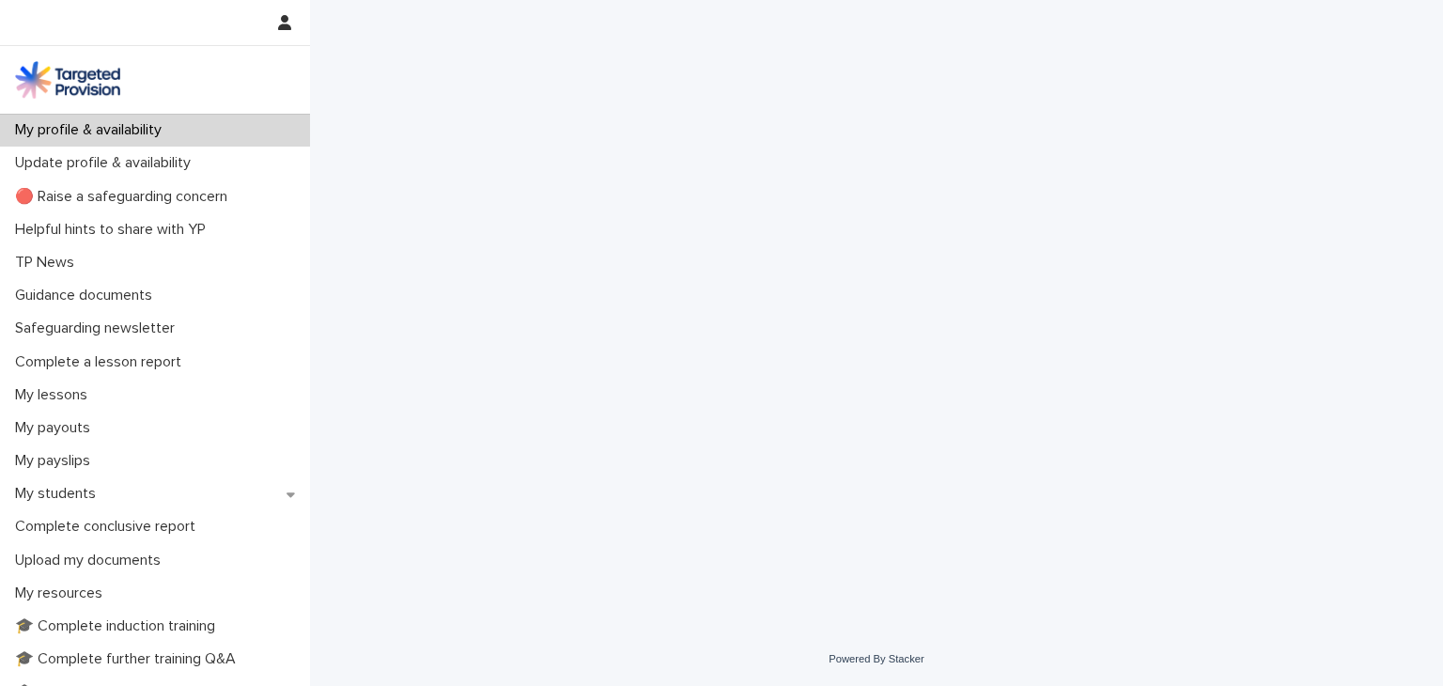 The image size is (1443, 686). I want to click on p: TP News, so click(48, 262).